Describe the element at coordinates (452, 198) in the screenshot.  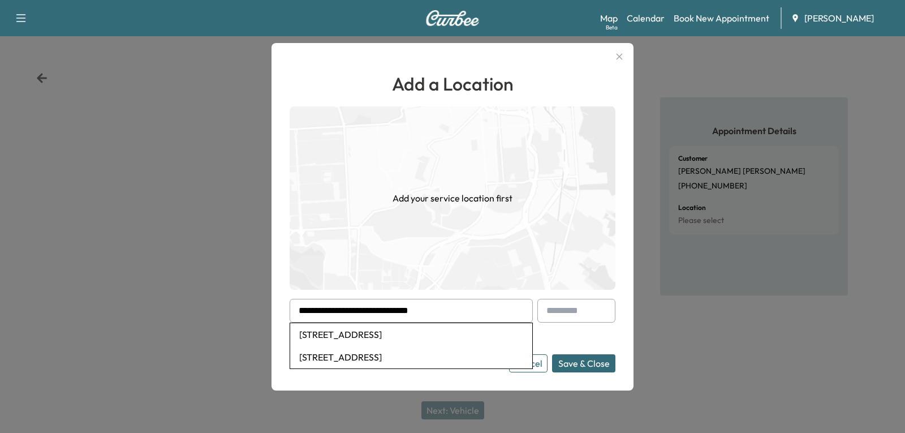
I see `h1: Add your service location first` at that location.